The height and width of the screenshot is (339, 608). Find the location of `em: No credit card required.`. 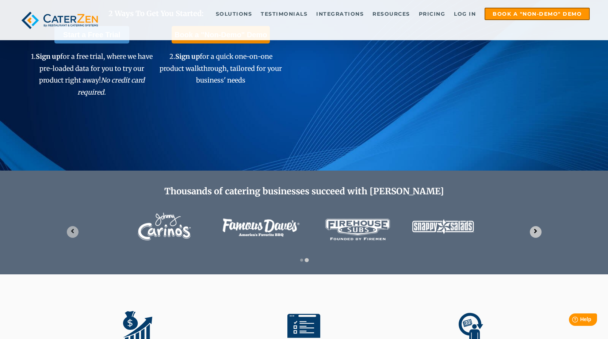

em: No credit card required. is located at coordinates (111, 86).